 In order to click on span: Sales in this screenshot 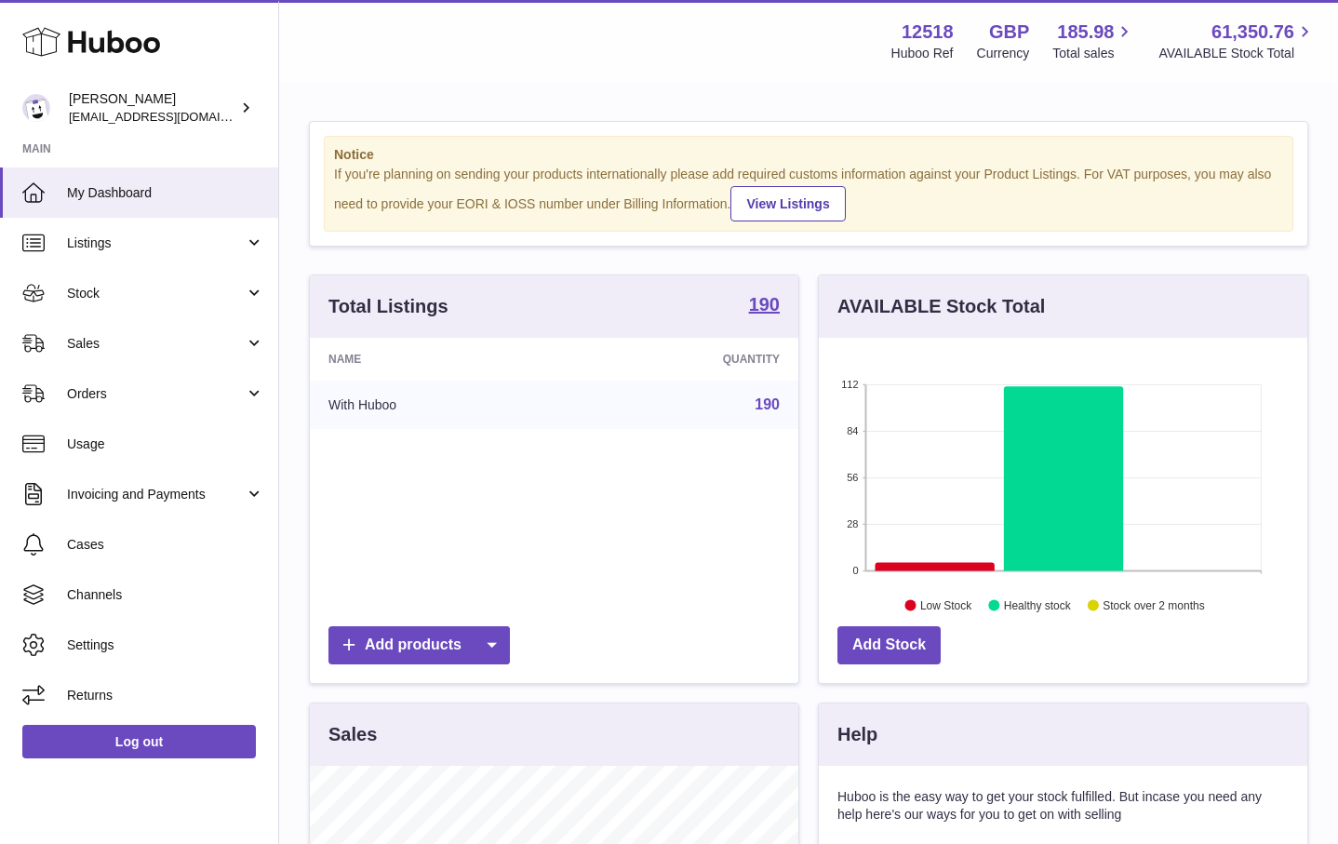, I will do `click(155, 343)`.